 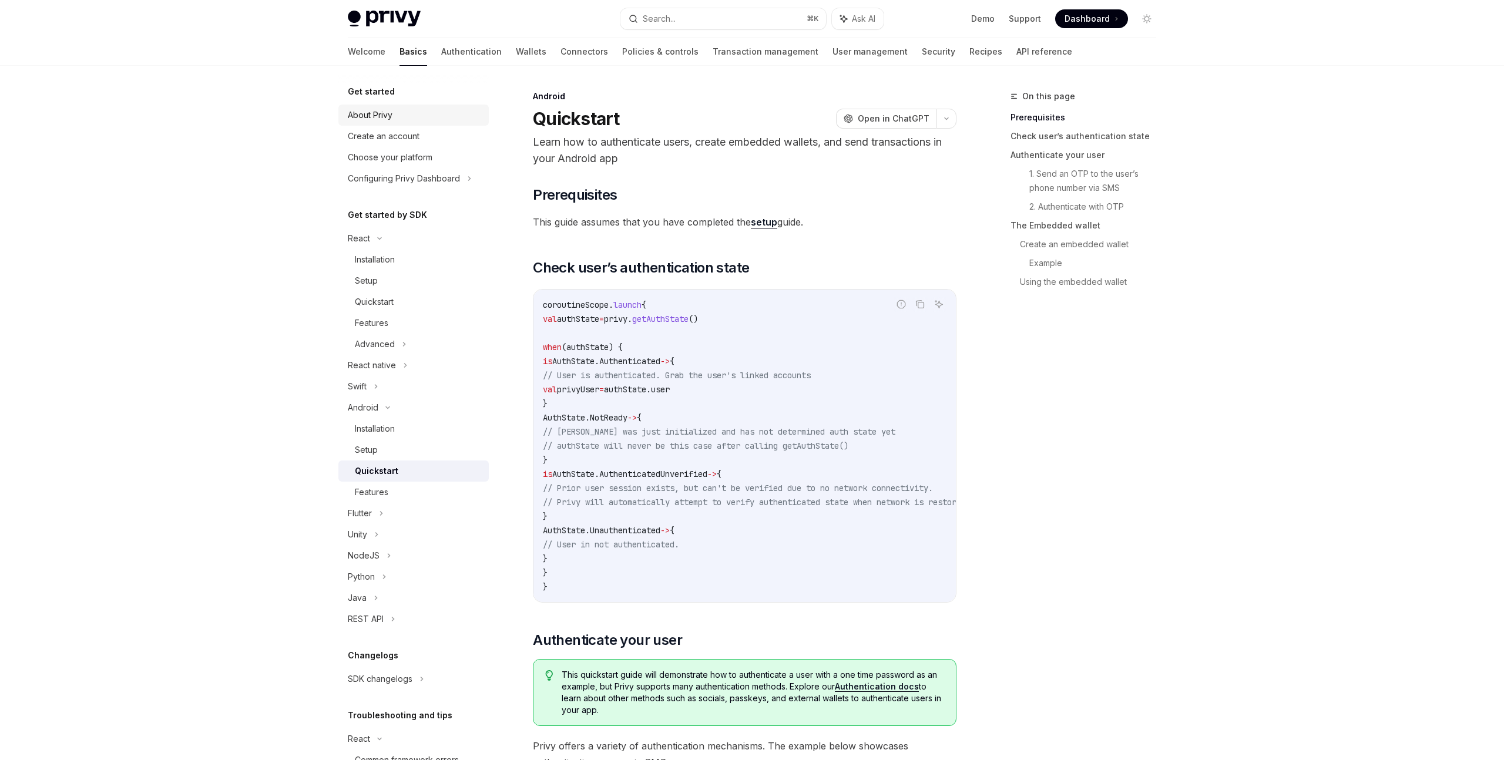 I want to click on div: SDK changelogs, so click(x=380, y=679).